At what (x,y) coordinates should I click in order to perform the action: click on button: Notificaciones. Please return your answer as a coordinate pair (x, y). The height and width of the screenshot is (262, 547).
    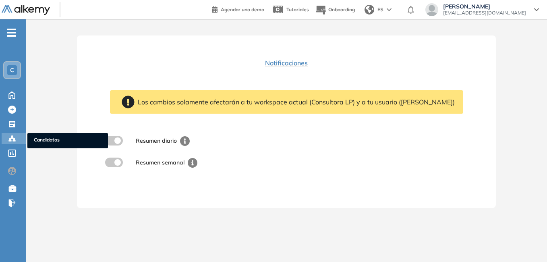
    Looking at the image, I should click on (287, 63).